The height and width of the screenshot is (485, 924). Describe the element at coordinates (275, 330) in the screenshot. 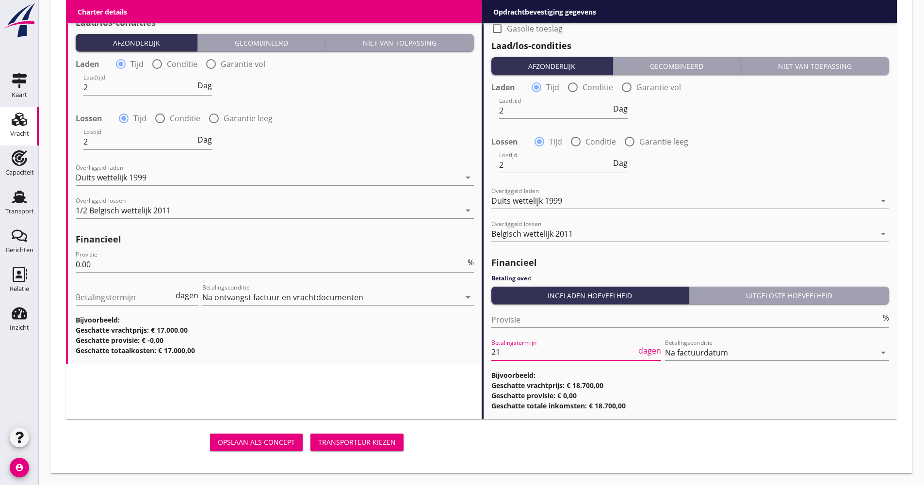

I see `h3: Geschatte vrachtprijs: € 17.000,00` at that location.